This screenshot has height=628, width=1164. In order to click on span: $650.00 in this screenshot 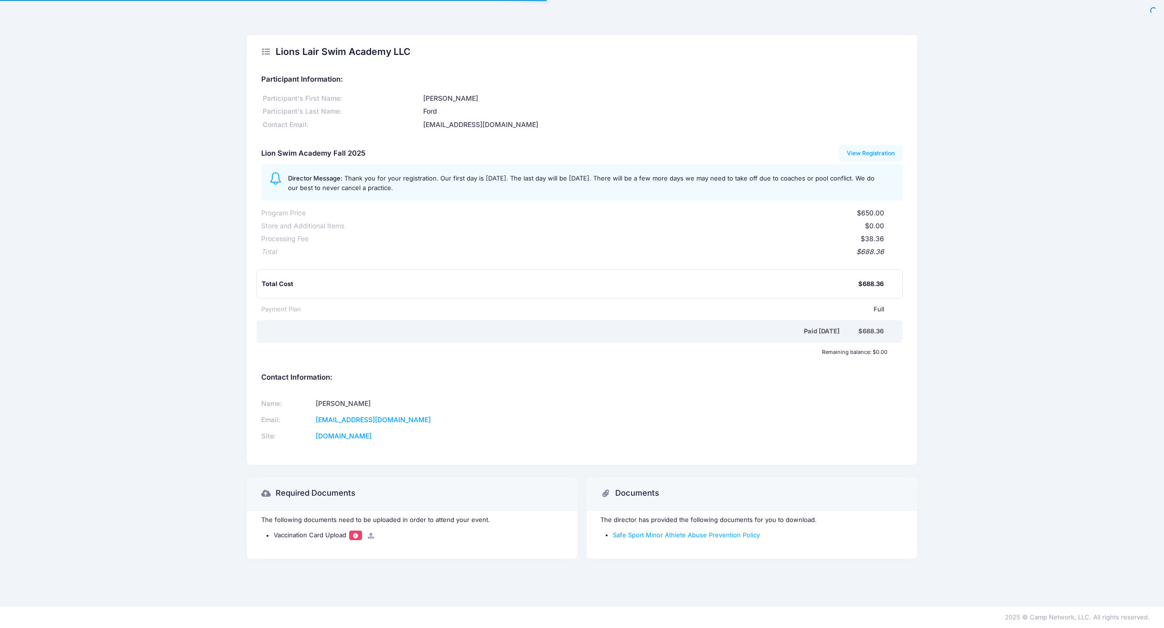, I will do `click(870, 213)`.